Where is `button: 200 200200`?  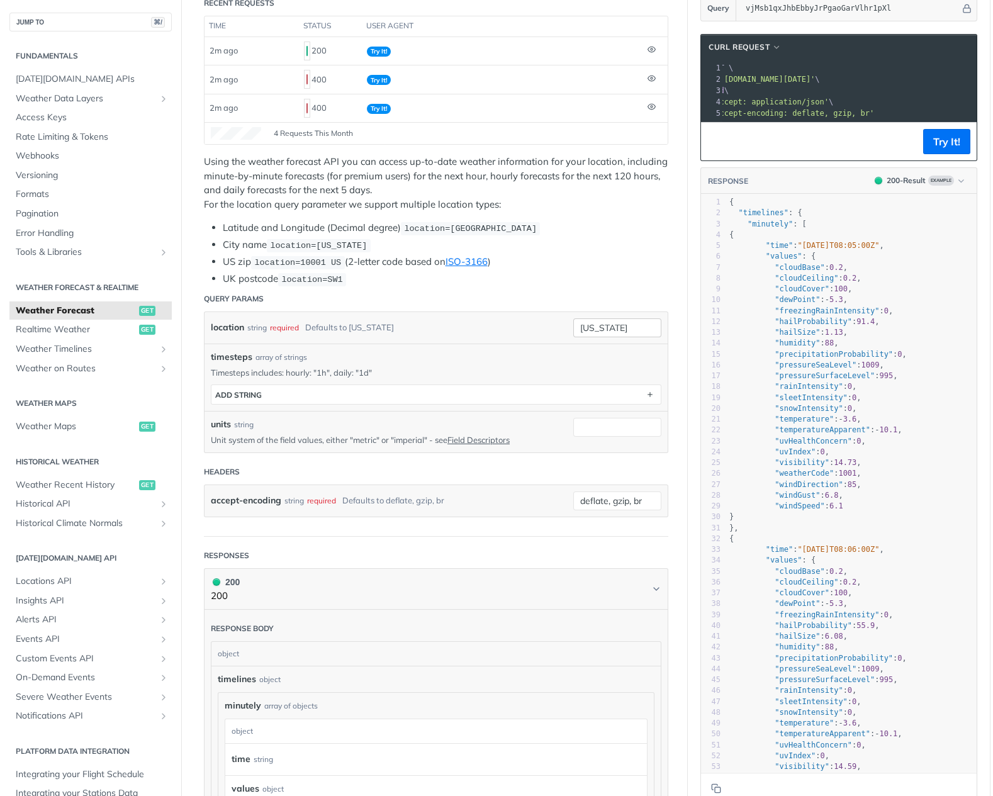
button: 200 200200 is located at coordinates (436, 589).